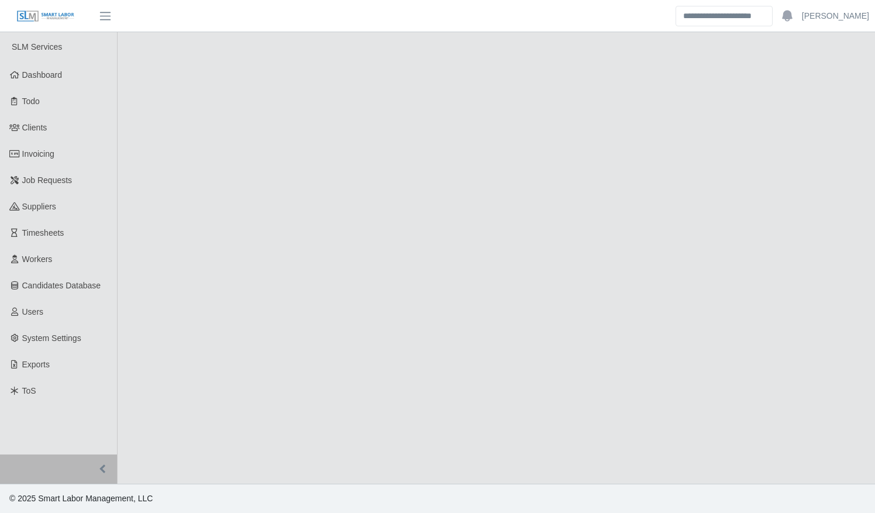 The height and width of the screenshot is (513, 875). What do you see at coordinates (35, 128) in the screenshot?
I see `span: Clients` at bounding box center [35, 128].